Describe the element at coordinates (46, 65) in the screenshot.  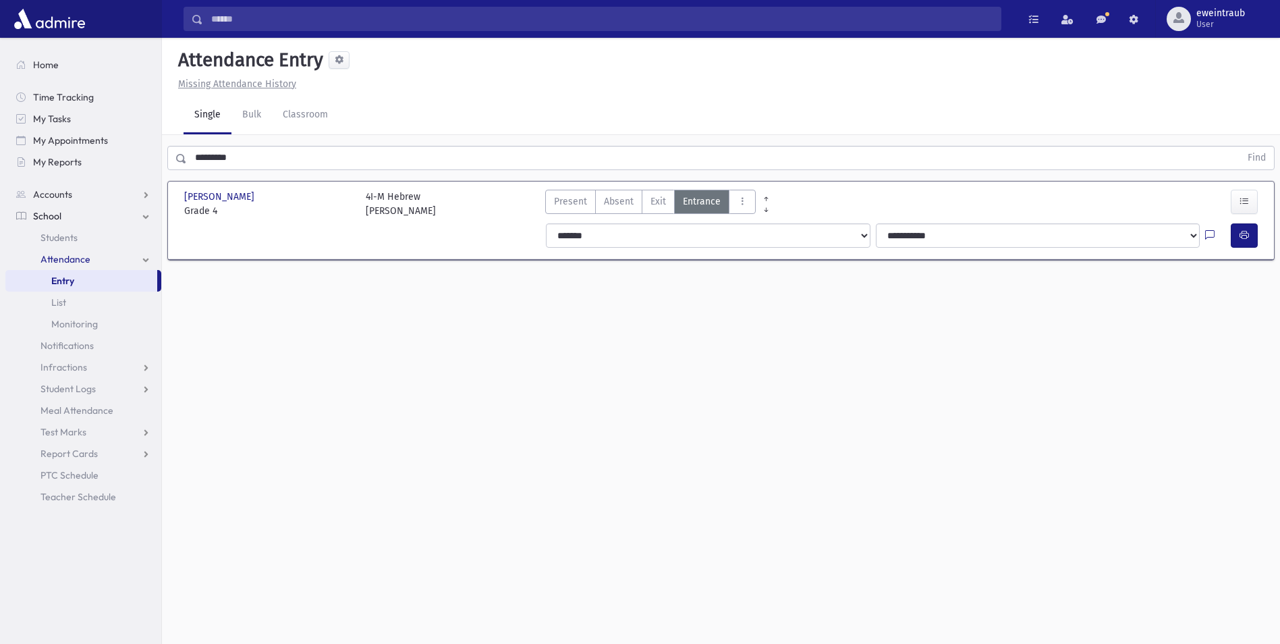
I see `span: Home` at that location.